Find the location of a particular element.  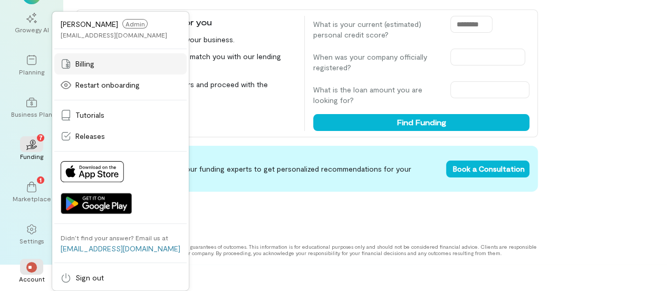

a: Restart onboarding is located at coordinates (120, 85).